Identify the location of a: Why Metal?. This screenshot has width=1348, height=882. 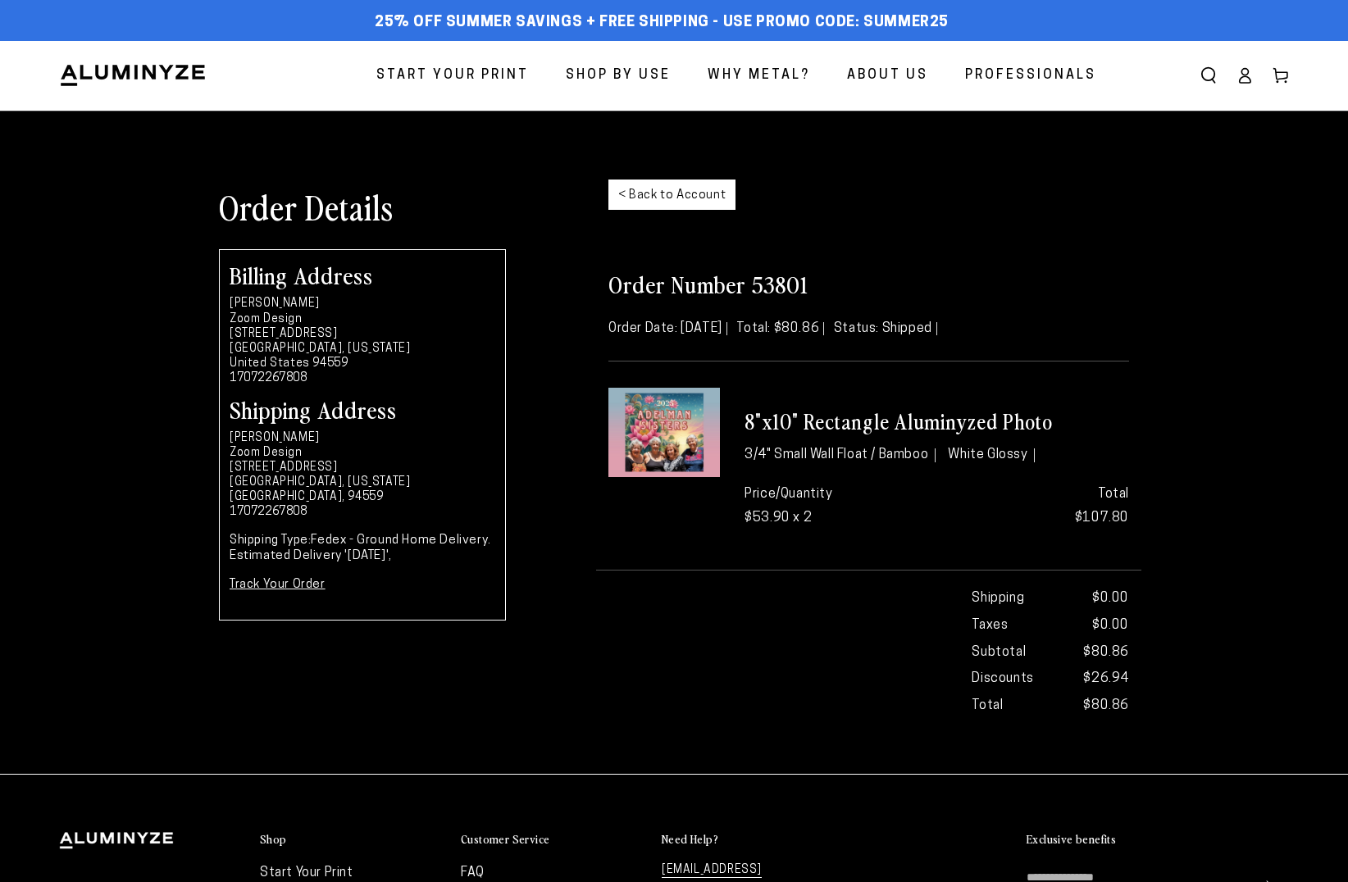
(758, 75).